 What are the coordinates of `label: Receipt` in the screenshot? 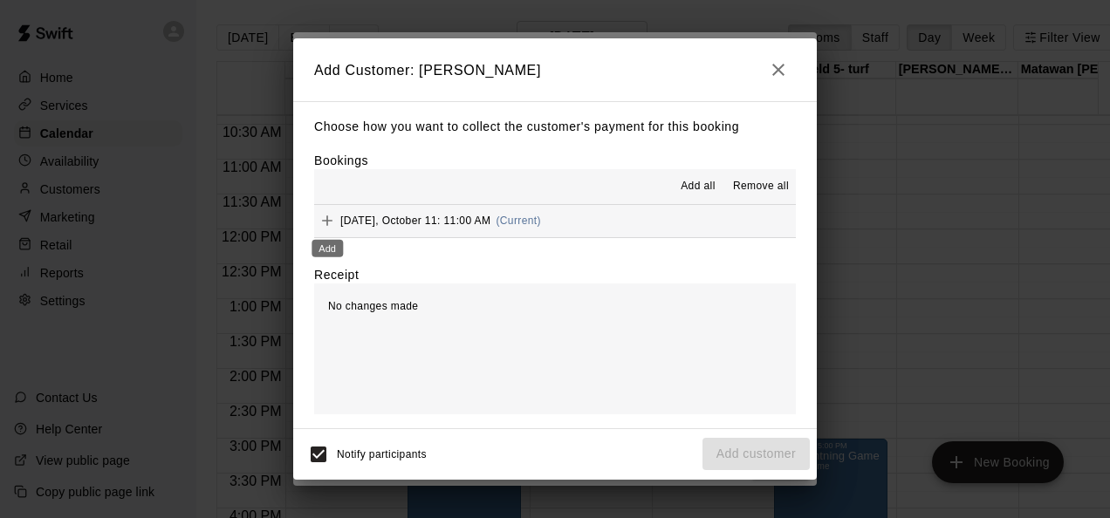 It's located at (336, 275).